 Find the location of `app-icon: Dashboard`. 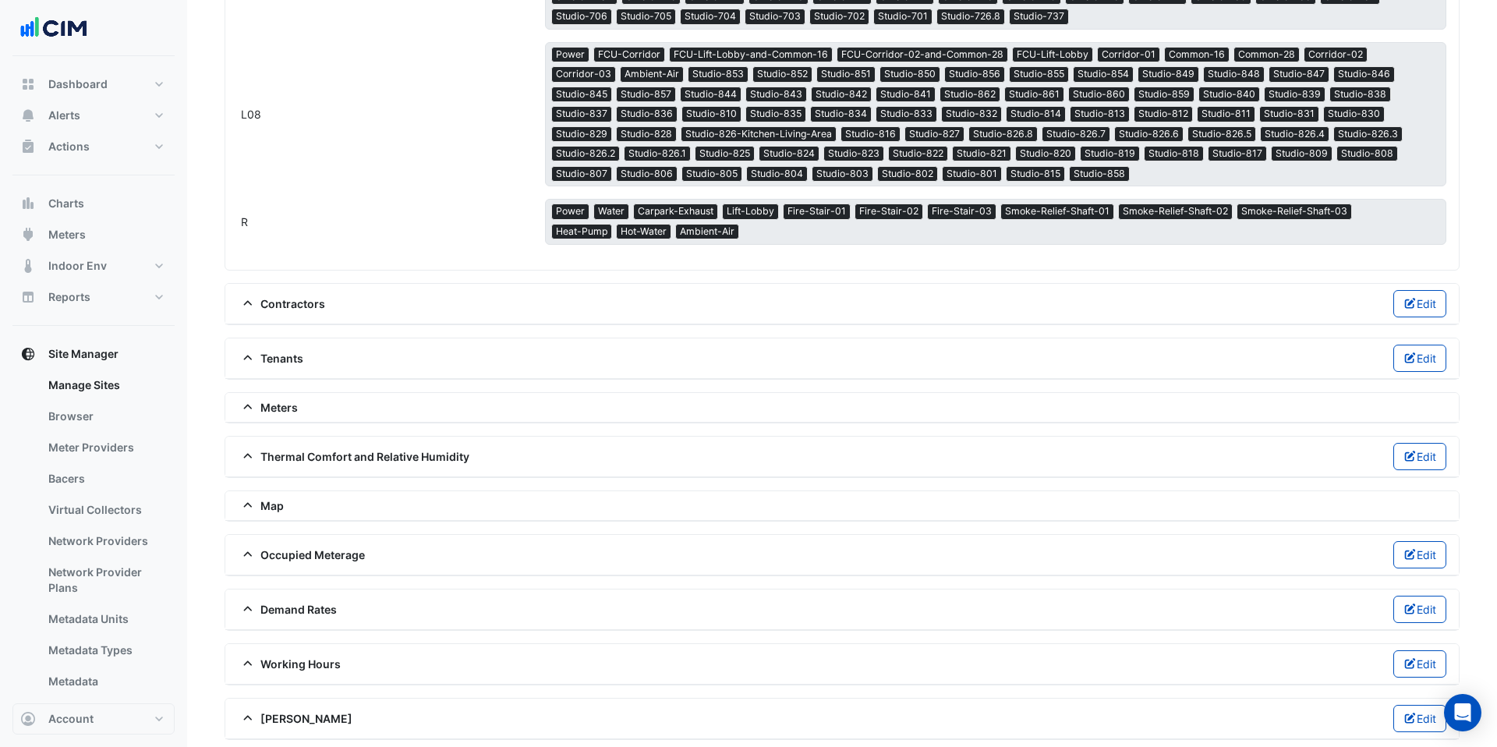

app-icon: Dashboard is located at coordinates (28, 84).